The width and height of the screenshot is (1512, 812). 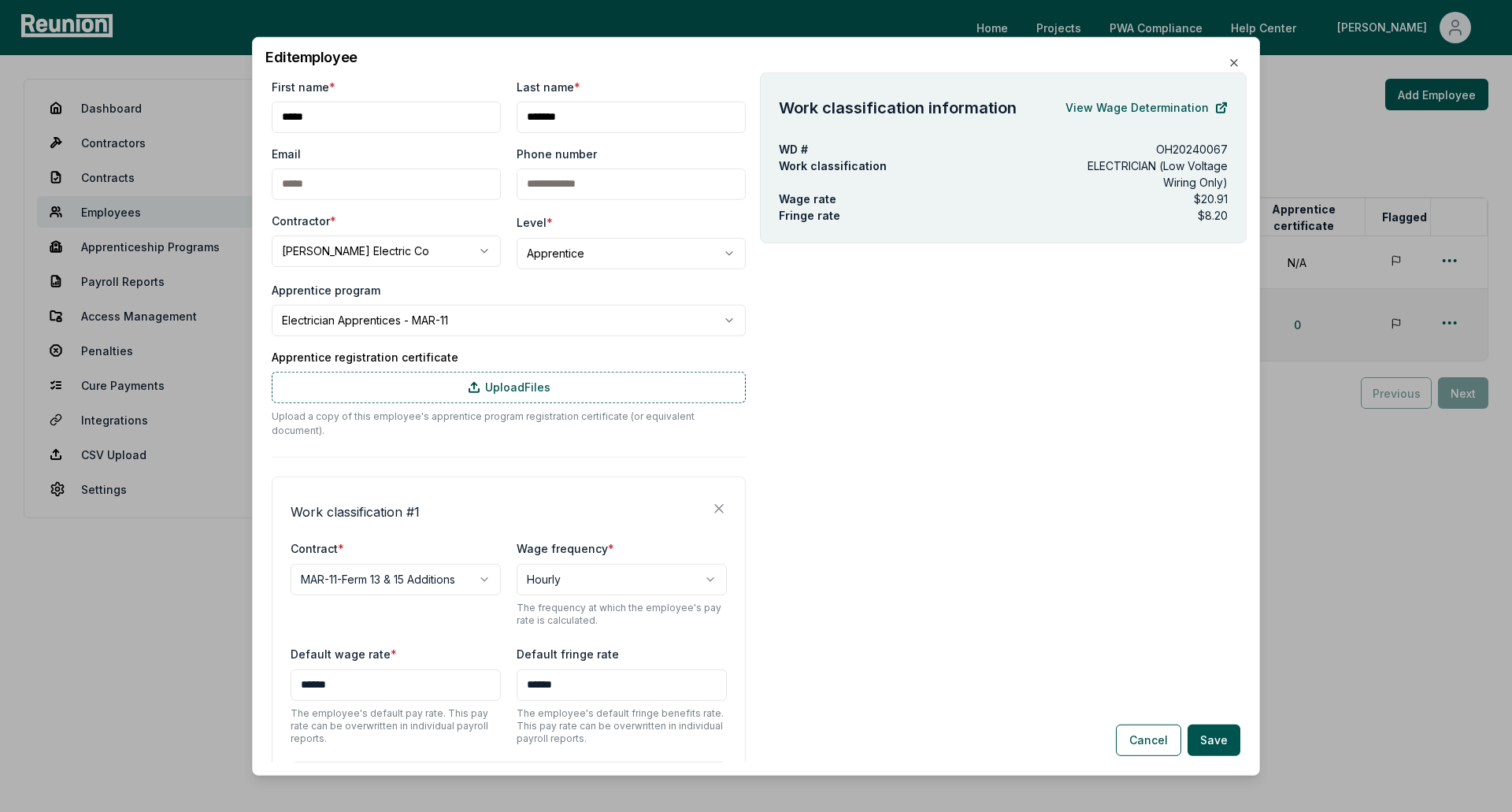 What do you see at coordinates (897, 107) in the screenshot?
I see `h4: Work classification information` at bounding box center [897, 107].